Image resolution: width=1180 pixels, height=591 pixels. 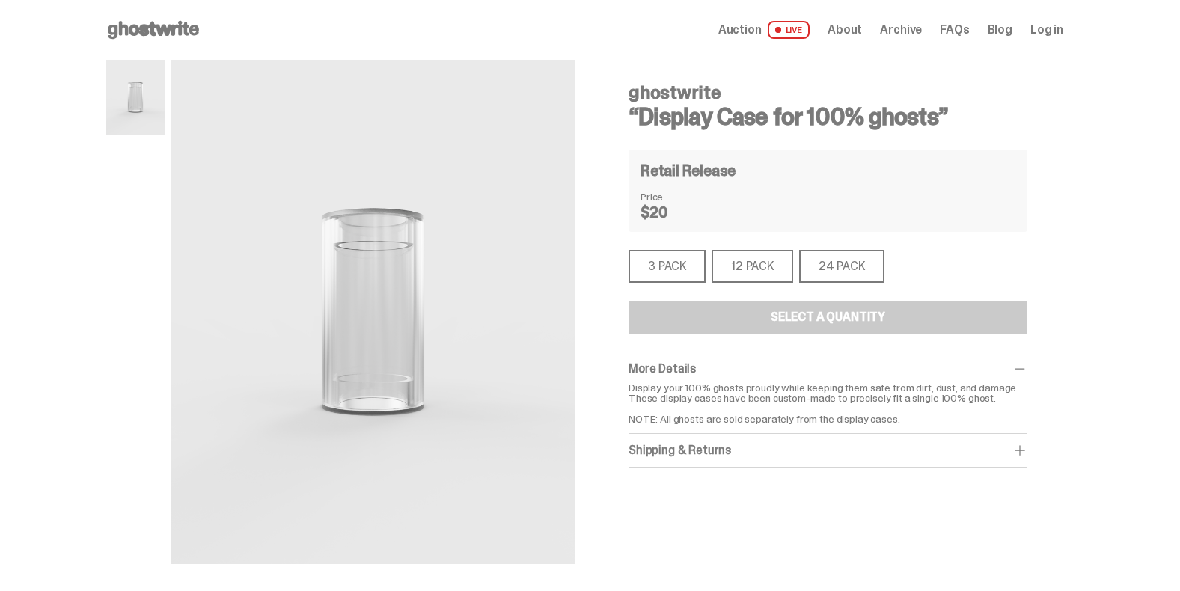 What do you see at coordinates (954, 30) in the screenshot?
I see `a: FAQs` at bounding box center [954, 30].